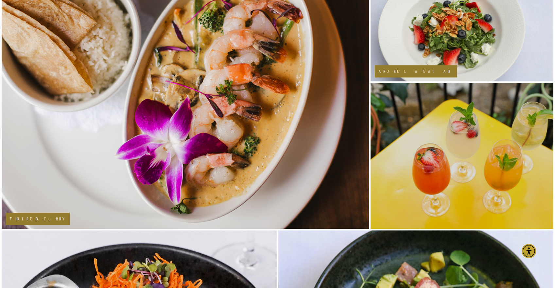  Describe the element at coordinates (38, 219) in the screenshot. I see `h2: Thai Red Curry` at that location.